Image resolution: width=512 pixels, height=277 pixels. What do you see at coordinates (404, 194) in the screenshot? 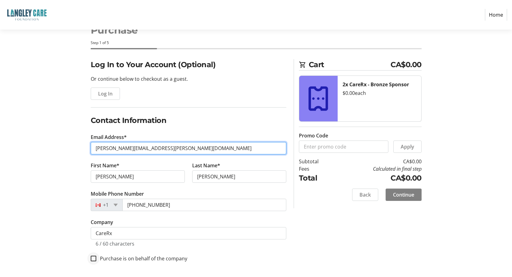
I see `span: Continue` at bounding box center [404, 194].